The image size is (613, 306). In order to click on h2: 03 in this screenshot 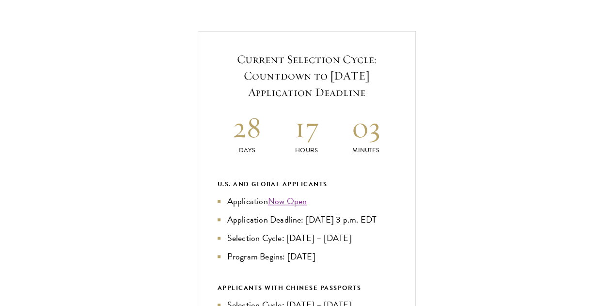, I will do `click(366, 127)`.